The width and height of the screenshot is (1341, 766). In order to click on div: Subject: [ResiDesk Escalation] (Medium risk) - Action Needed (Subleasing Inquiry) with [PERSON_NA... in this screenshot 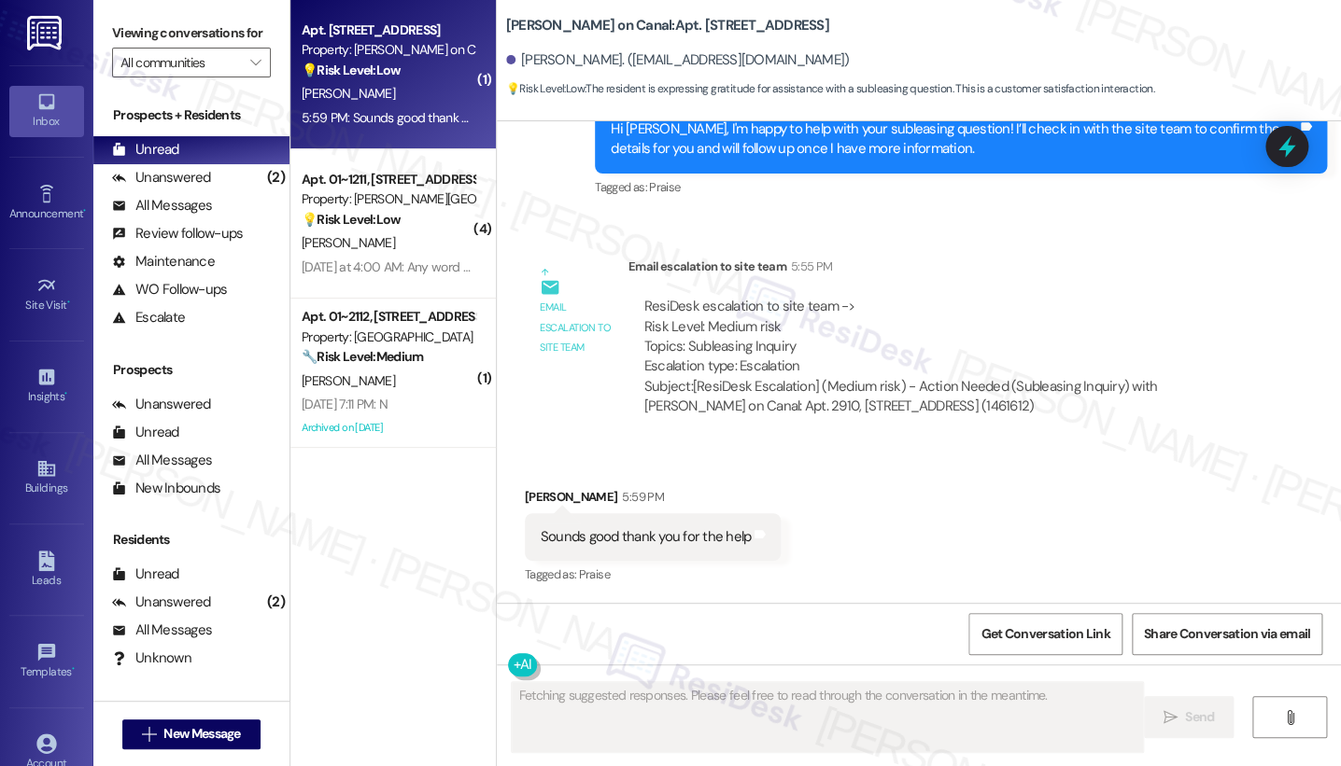, I will do `click(942, 397)`.